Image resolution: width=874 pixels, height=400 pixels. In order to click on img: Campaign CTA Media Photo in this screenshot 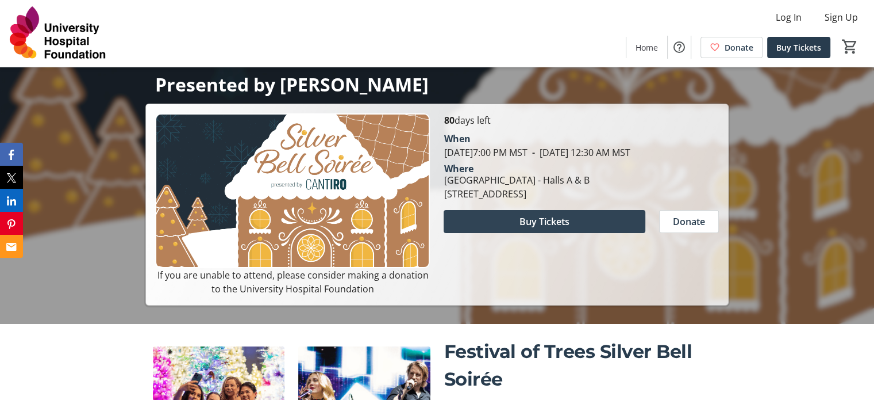, I will do `click(293, 190)`.